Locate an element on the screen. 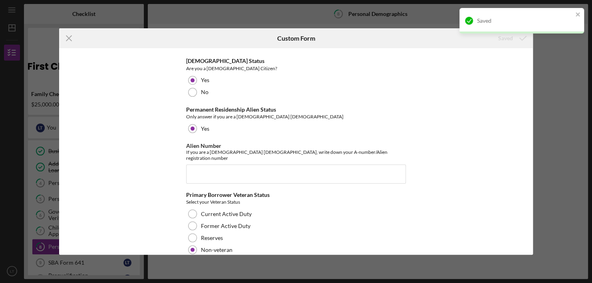 The width and height of the screenshot is (592, 283). div: Select your Veteran Status is located at coordinates (296, 202).